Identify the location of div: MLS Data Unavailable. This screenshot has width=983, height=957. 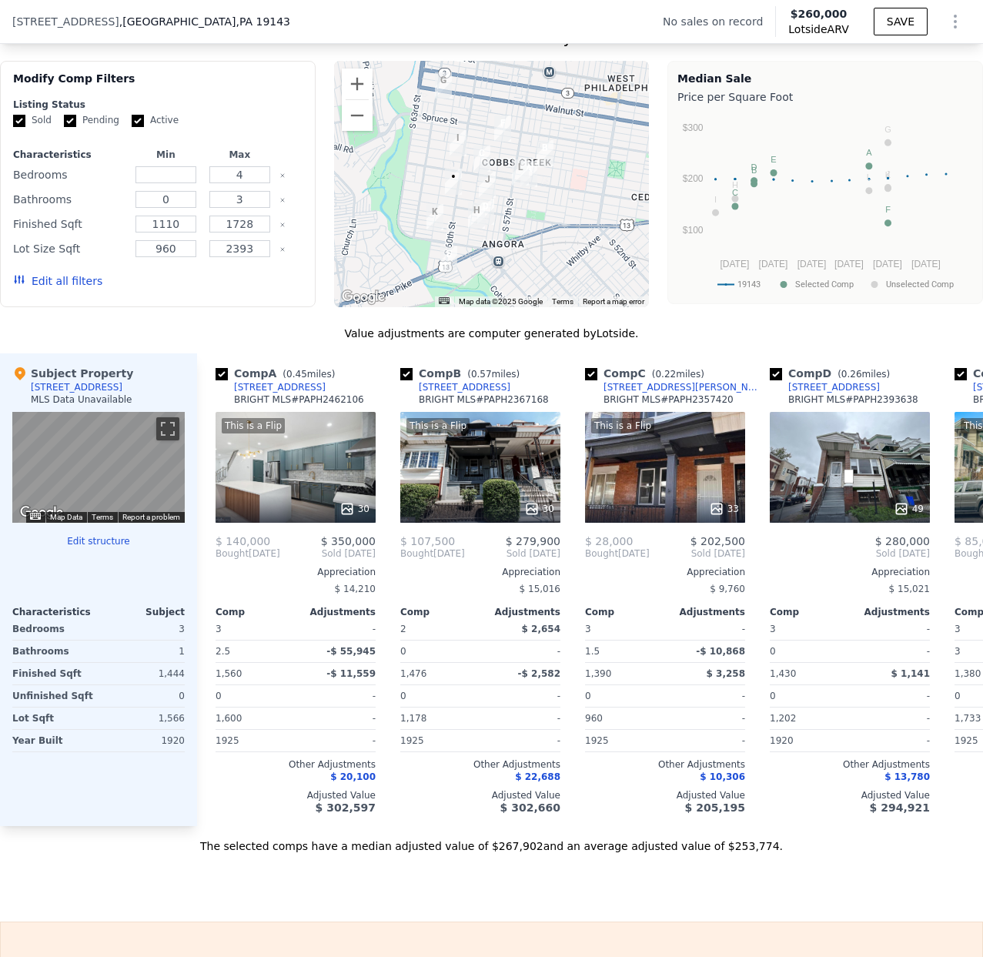
(82, 400).